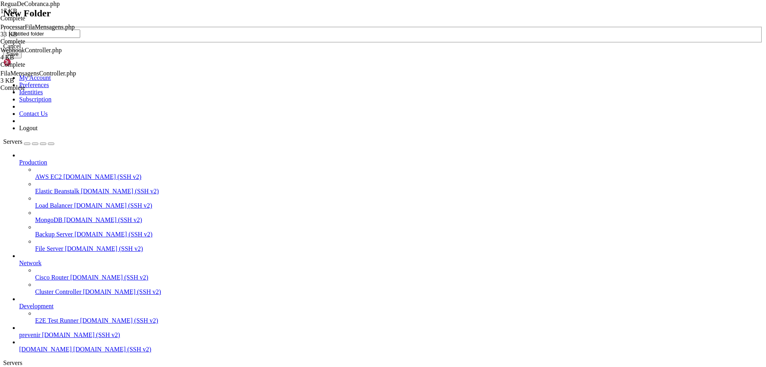 The width and height of the screenshot is (766, 367). Describe the element at coordinates (40, 34) in the screenshot. I see `div: 33 KB` at that location.